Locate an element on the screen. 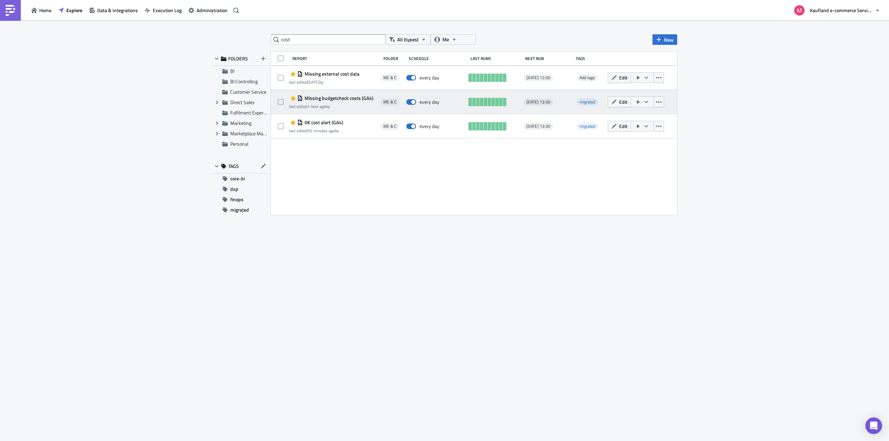 Image resolution: width=889 pixels, height=441 pixels. time: 2025-08-18T09:03:39Z is located at coordinates (316, 106).